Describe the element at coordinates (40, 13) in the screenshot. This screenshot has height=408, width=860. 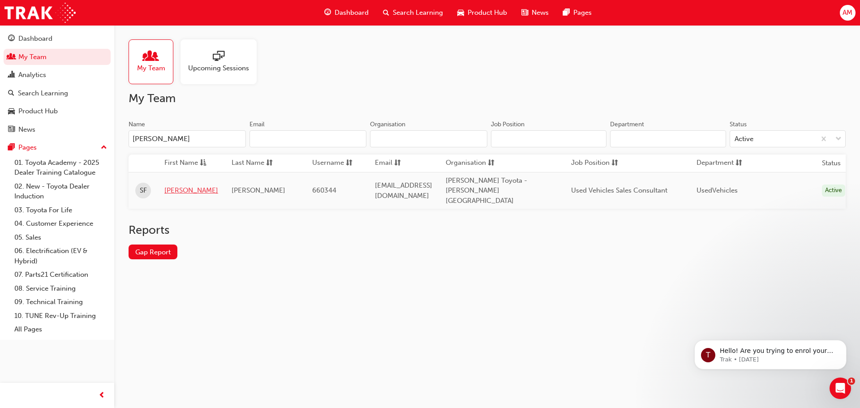
I see `a: Trak` at that location.